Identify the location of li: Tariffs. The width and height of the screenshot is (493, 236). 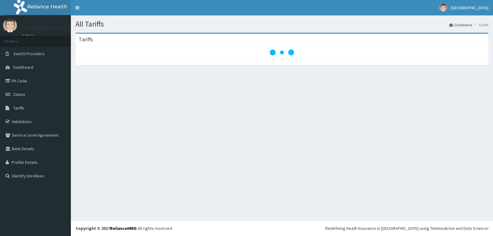
(480, 25).